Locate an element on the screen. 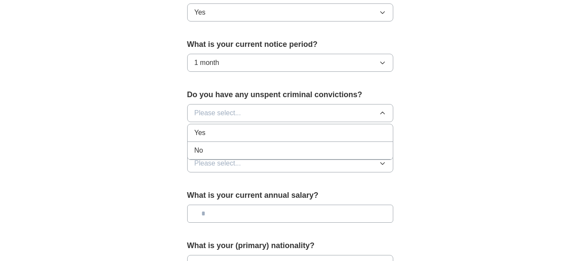 The image size is (580, 261). label: What is your current notice period? is located at coordinates (290, 44).